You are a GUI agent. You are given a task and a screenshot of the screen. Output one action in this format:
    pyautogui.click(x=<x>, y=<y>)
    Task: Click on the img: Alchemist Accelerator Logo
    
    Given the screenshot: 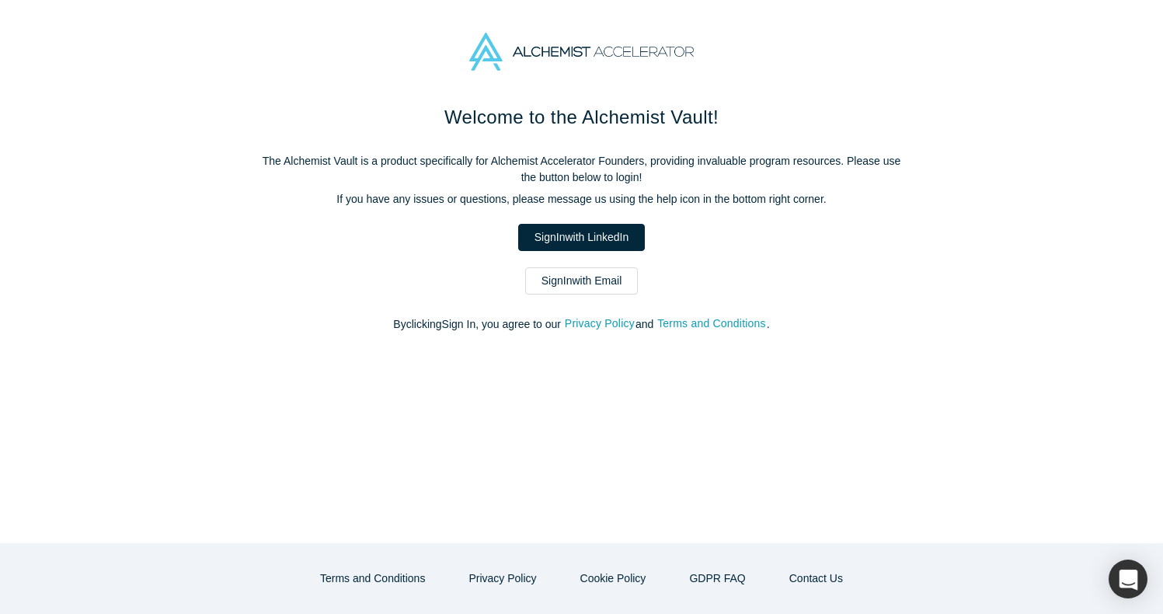 What is the action you would take?
    pyautogui.click(x=581, y=51)
    